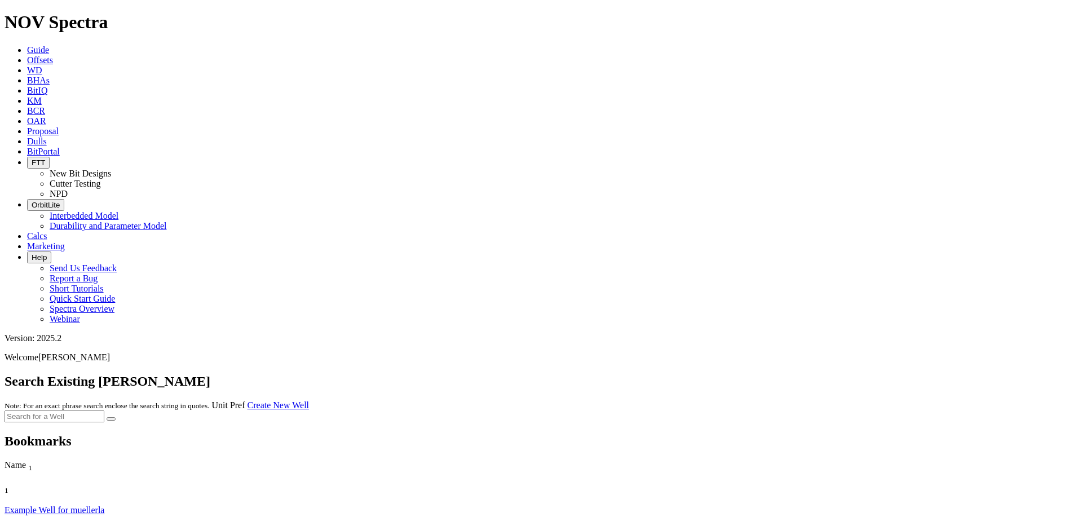  Describe the element at coordinates (59, 193) in the screenshot. I see `a: NPD` at that location.